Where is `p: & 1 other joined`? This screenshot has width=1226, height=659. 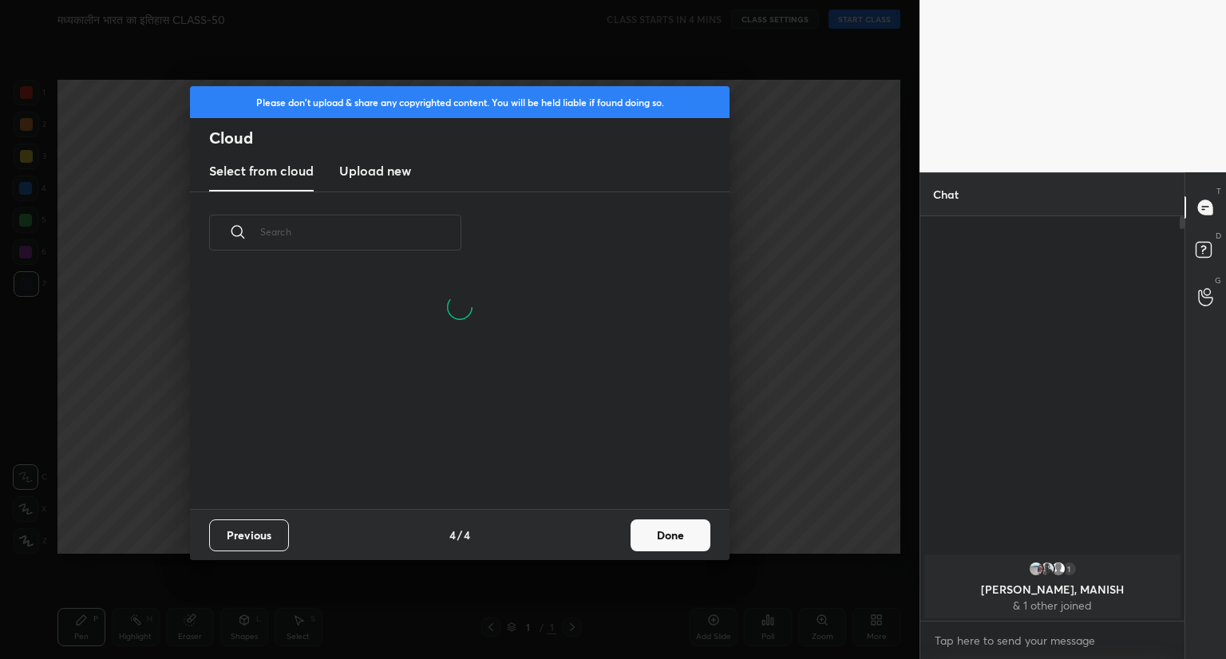 p: & 1 other joined is located at coordinates (1052, 606).